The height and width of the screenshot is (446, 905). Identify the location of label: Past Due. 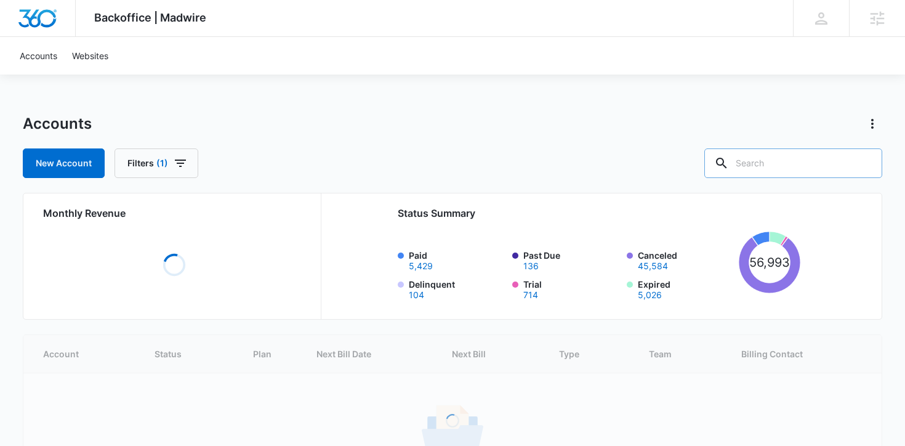
(572, 259).